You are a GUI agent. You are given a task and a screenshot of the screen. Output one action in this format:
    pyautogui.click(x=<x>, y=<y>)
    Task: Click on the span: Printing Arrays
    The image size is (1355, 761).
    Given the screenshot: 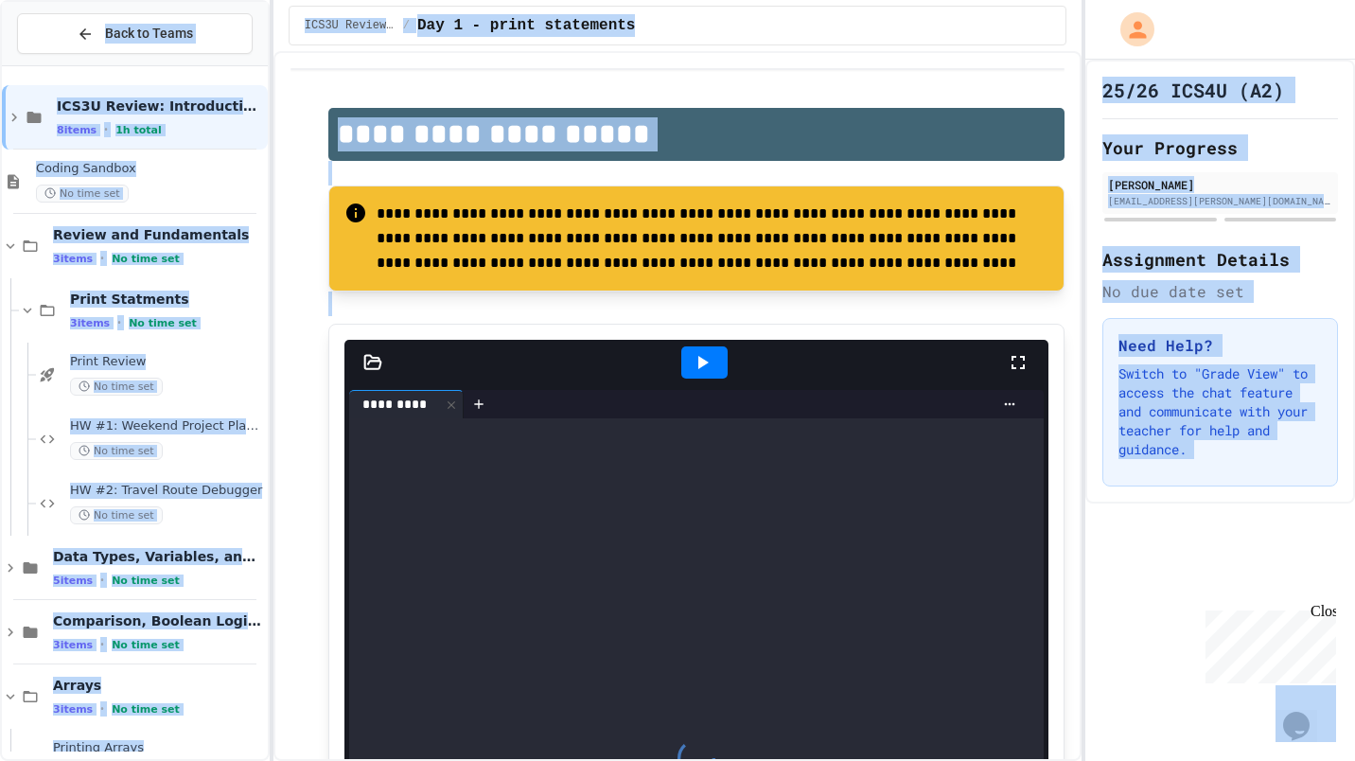 What is the action you would take?
    pyautogui.click(x=158, y=747)
    